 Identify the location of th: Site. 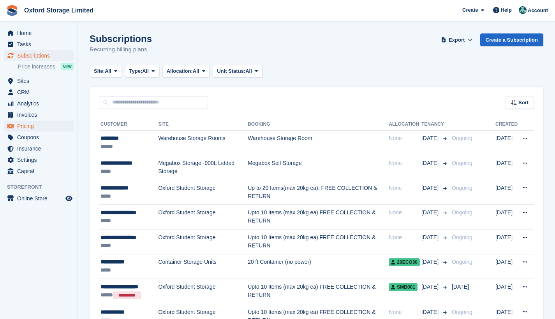
(203, 125).